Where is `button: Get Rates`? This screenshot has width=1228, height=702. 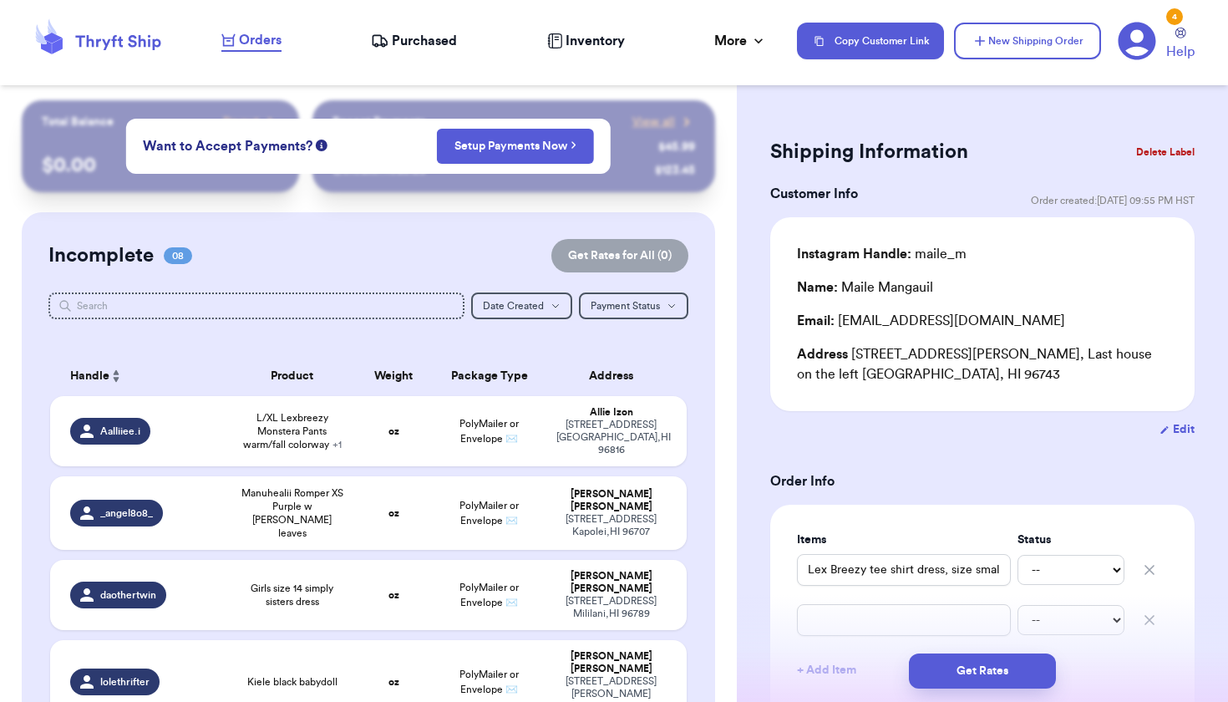 button: Get Rates is located at coordinates (982, 671).